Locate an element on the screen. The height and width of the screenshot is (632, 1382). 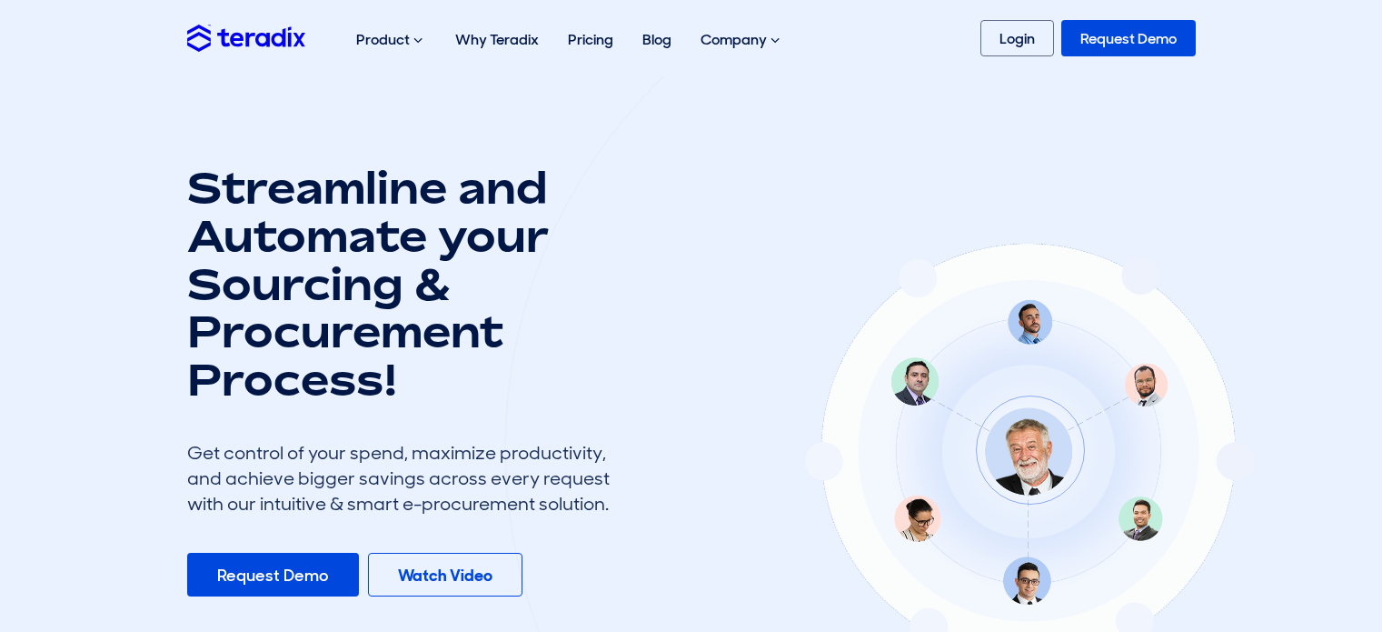
a: Why Teradix is located at coordinates (497, 39).